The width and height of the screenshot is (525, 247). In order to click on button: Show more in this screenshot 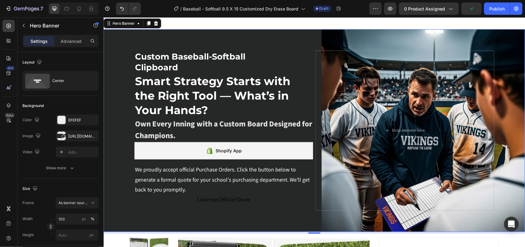, I will do `click(61, 168)`.